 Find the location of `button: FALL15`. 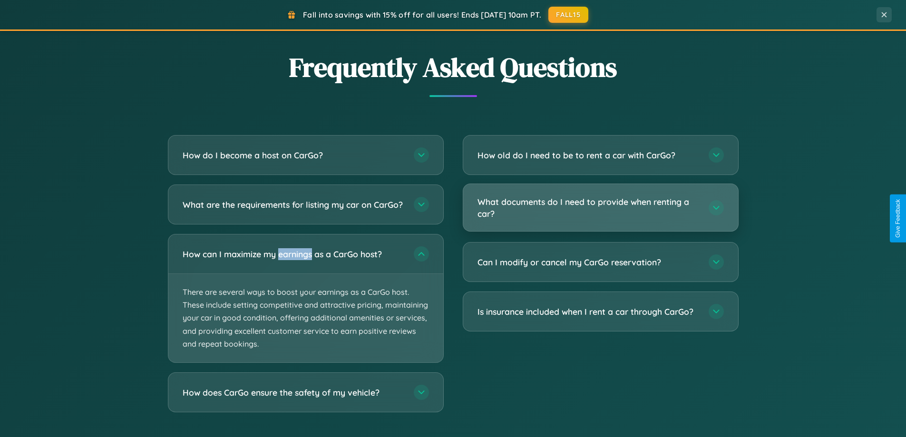

button: FALL15 is located at coordinates (568, 15).